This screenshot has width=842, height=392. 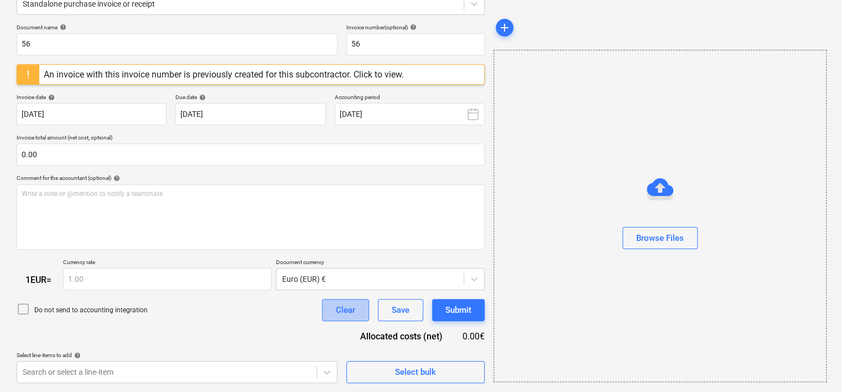 I want to click on div: Chat Widget, so click(x=814, y=365).